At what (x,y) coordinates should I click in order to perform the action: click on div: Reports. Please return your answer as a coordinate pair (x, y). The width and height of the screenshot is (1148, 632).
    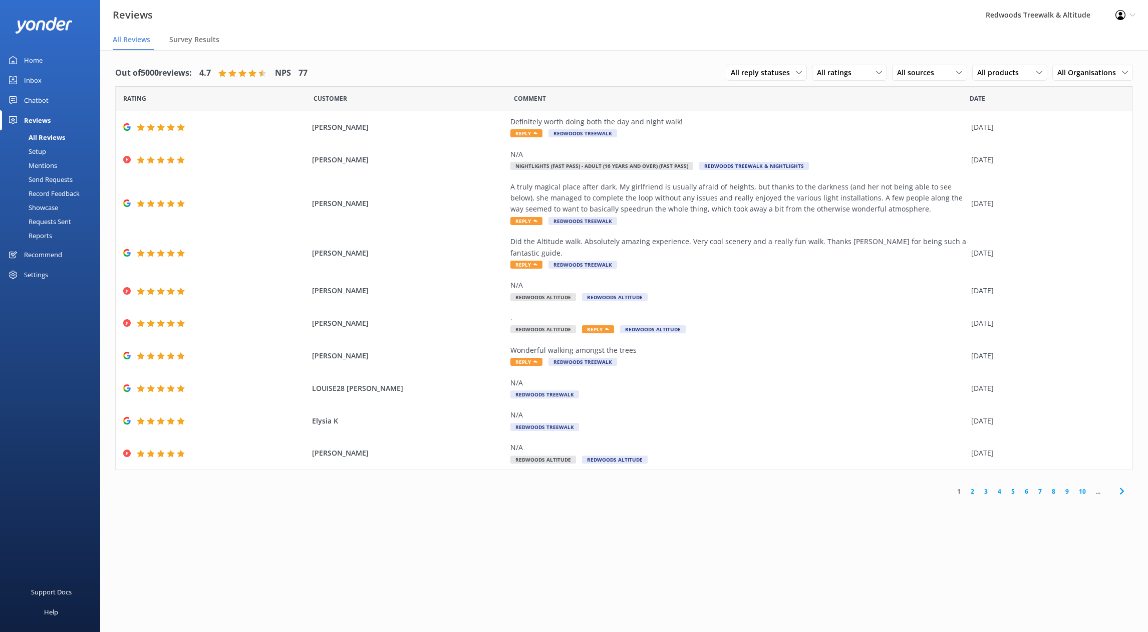
    Looking at the image, I should click on (29, 235).